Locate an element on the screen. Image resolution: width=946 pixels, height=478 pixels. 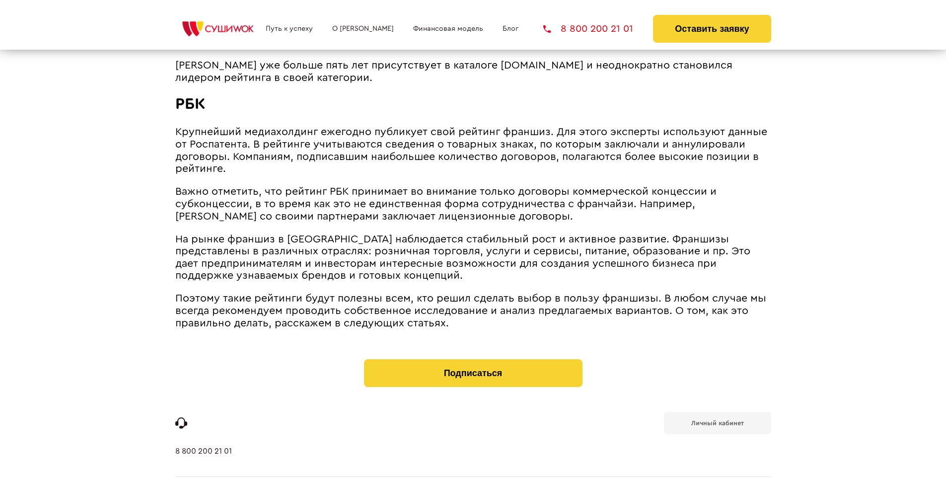
b: Личный кабинет is located at coordinates (717, 422).